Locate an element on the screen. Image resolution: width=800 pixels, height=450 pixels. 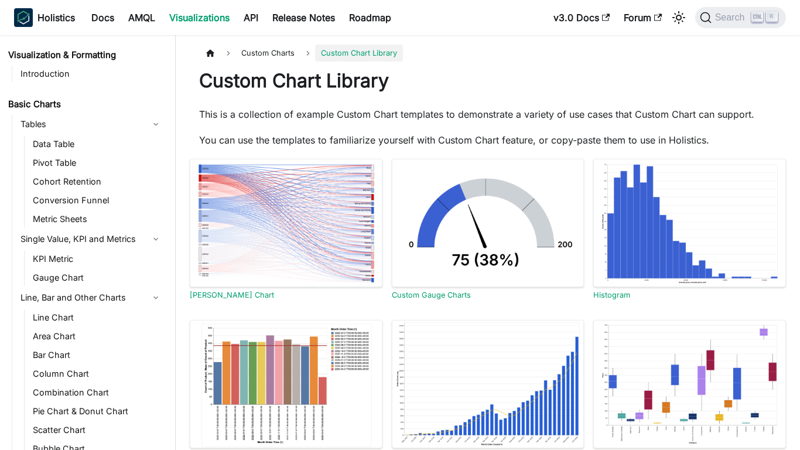
p: You can use the templates to familiarize yourself with Custom Chart feature, or copy-paste them t... is located at coordinates (488, 140).